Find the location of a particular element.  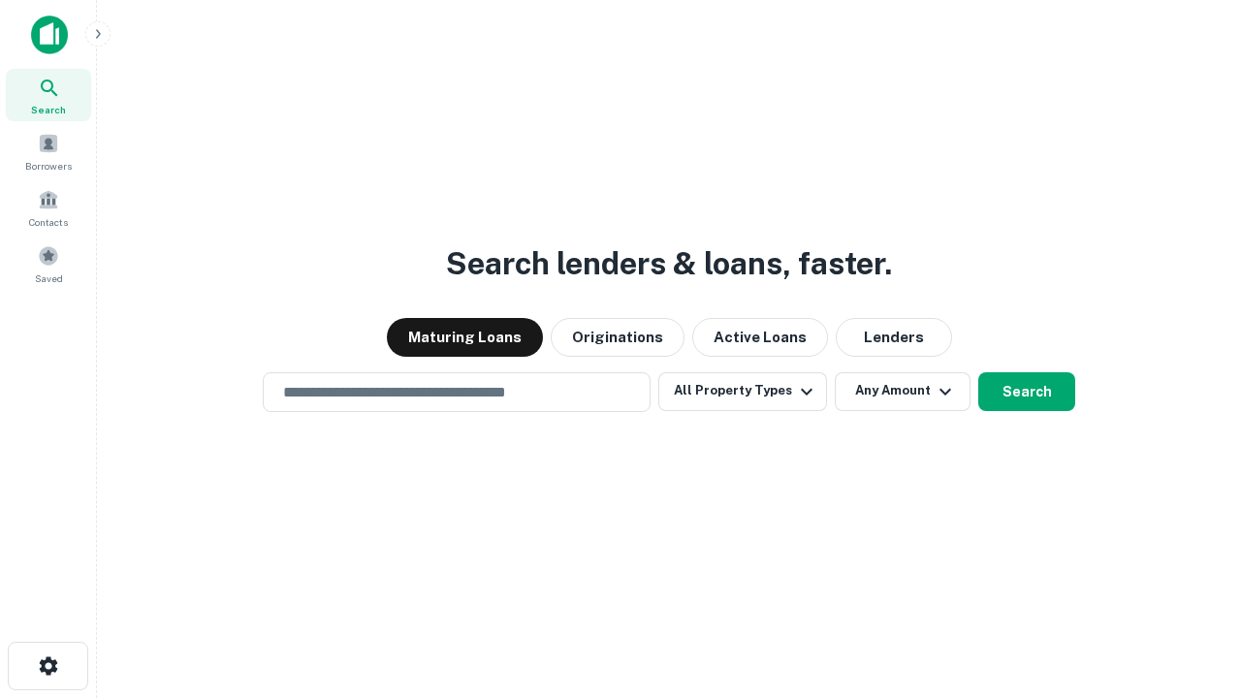

button: Any Amount is located at coordinates (902, 392).